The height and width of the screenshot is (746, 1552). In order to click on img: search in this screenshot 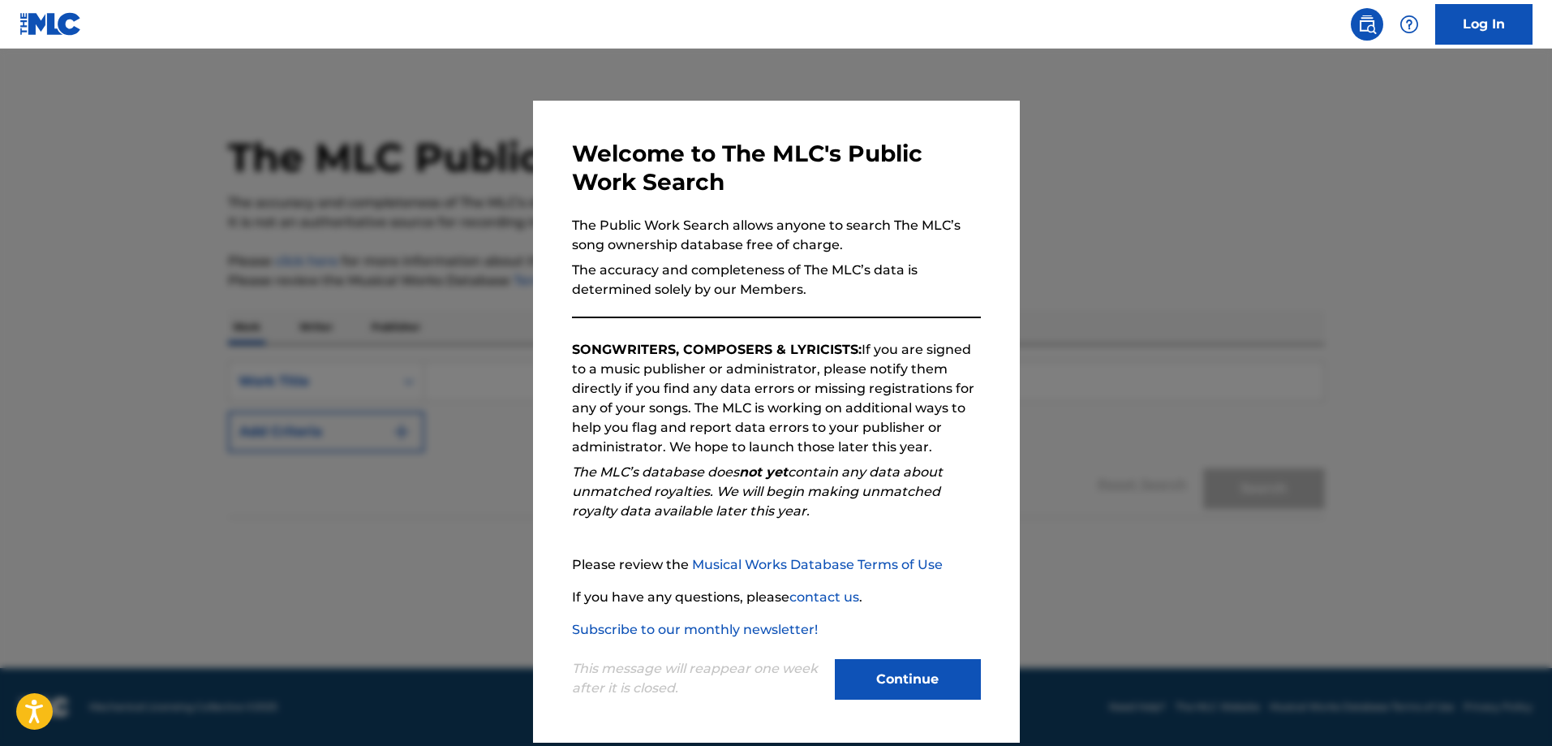, I will do `click(1367, 24)`.